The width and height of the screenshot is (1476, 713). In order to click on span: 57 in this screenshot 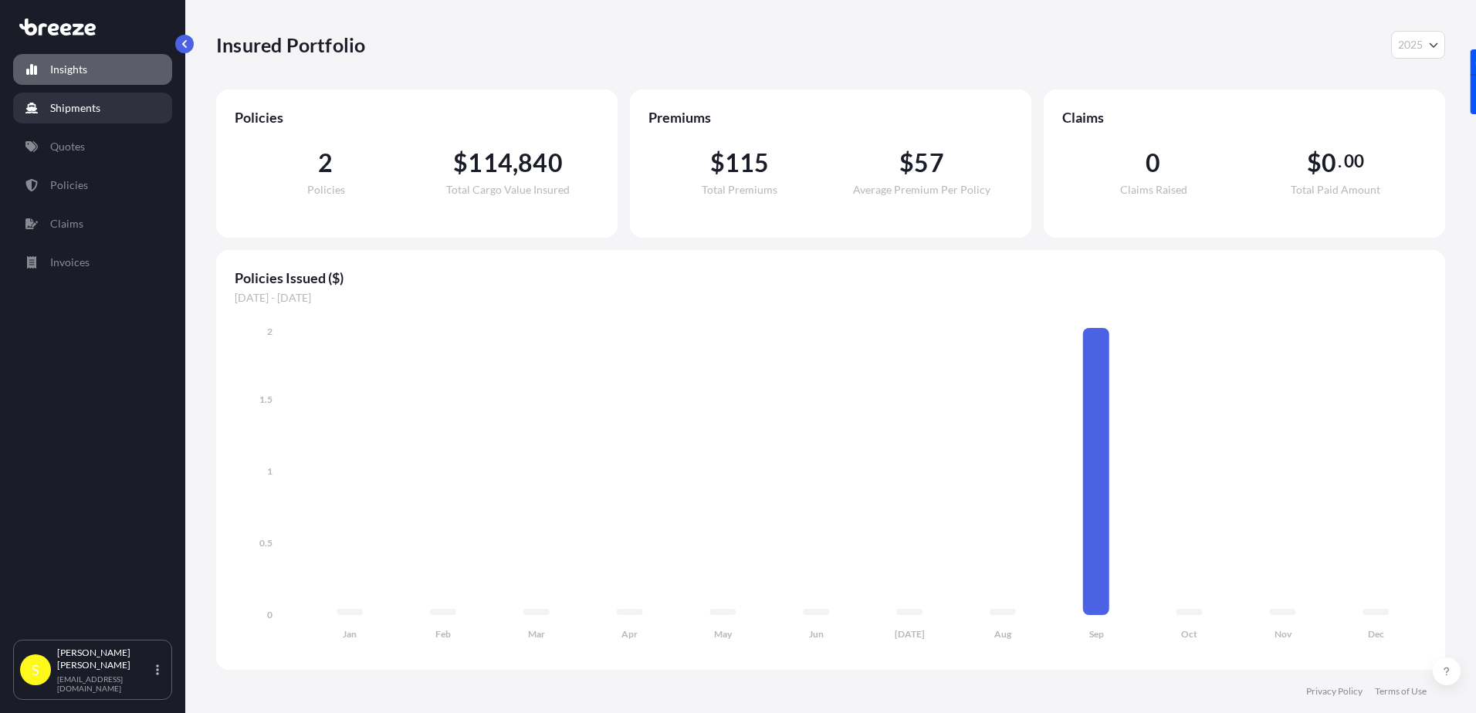, I will do `click(928, 163)`.